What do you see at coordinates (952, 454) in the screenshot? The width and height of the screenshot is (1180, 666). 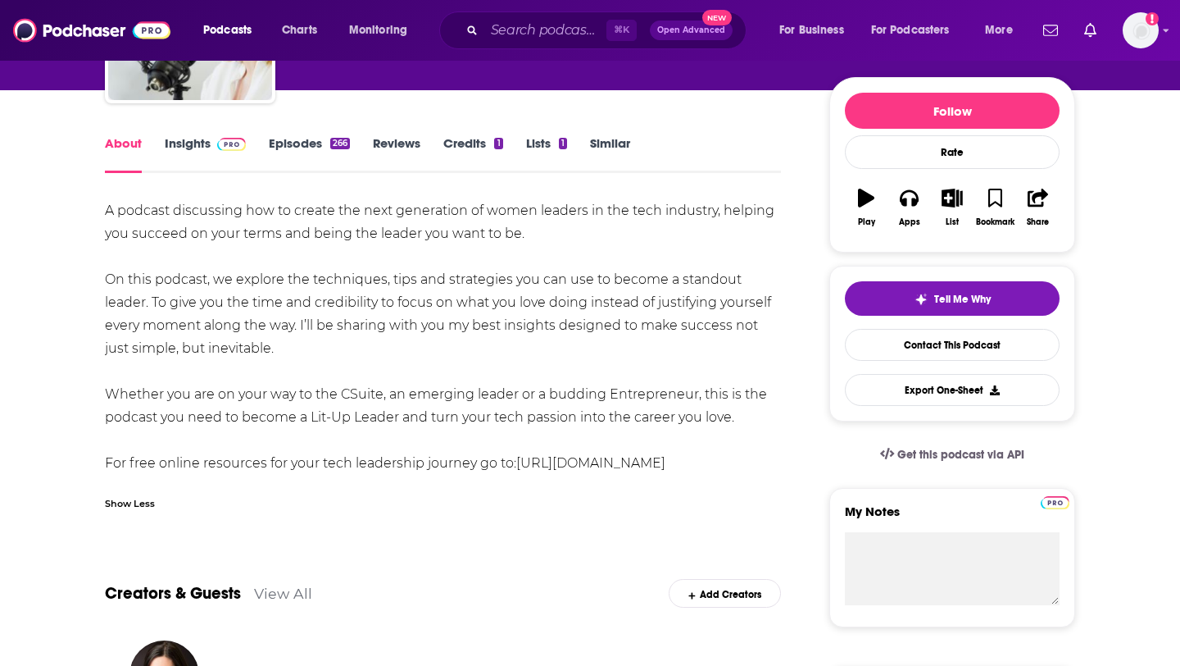 I see `a: Get this podcast via API` at bounding box center [952, 454].